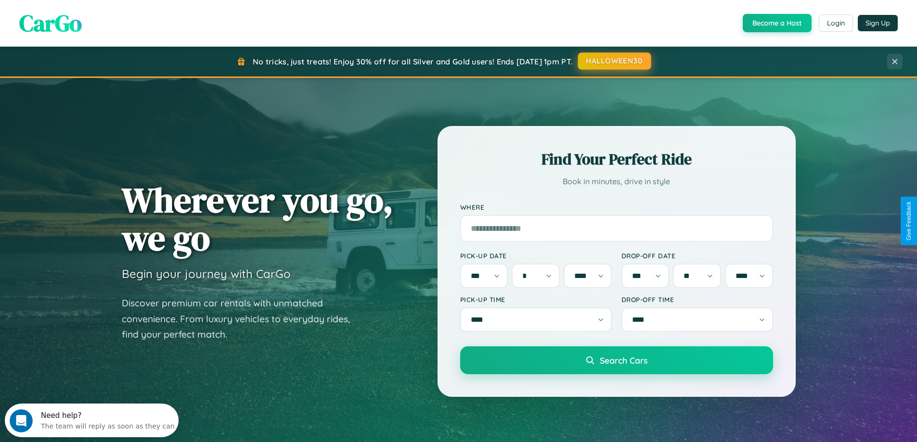 The width and height of the screenshot is (917, 442). I want to click on button: Become a Host, so click(777, 23).